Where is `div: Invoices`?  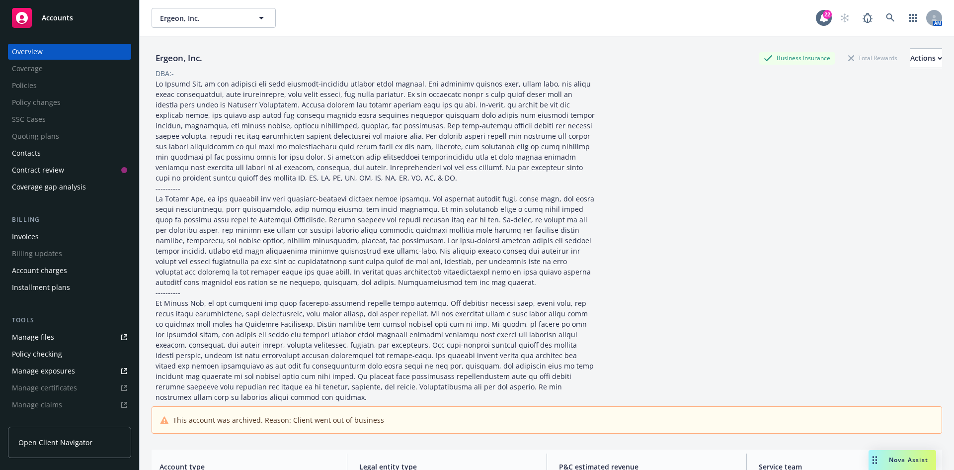
div: Invoices is located at coordinates (25, 237).